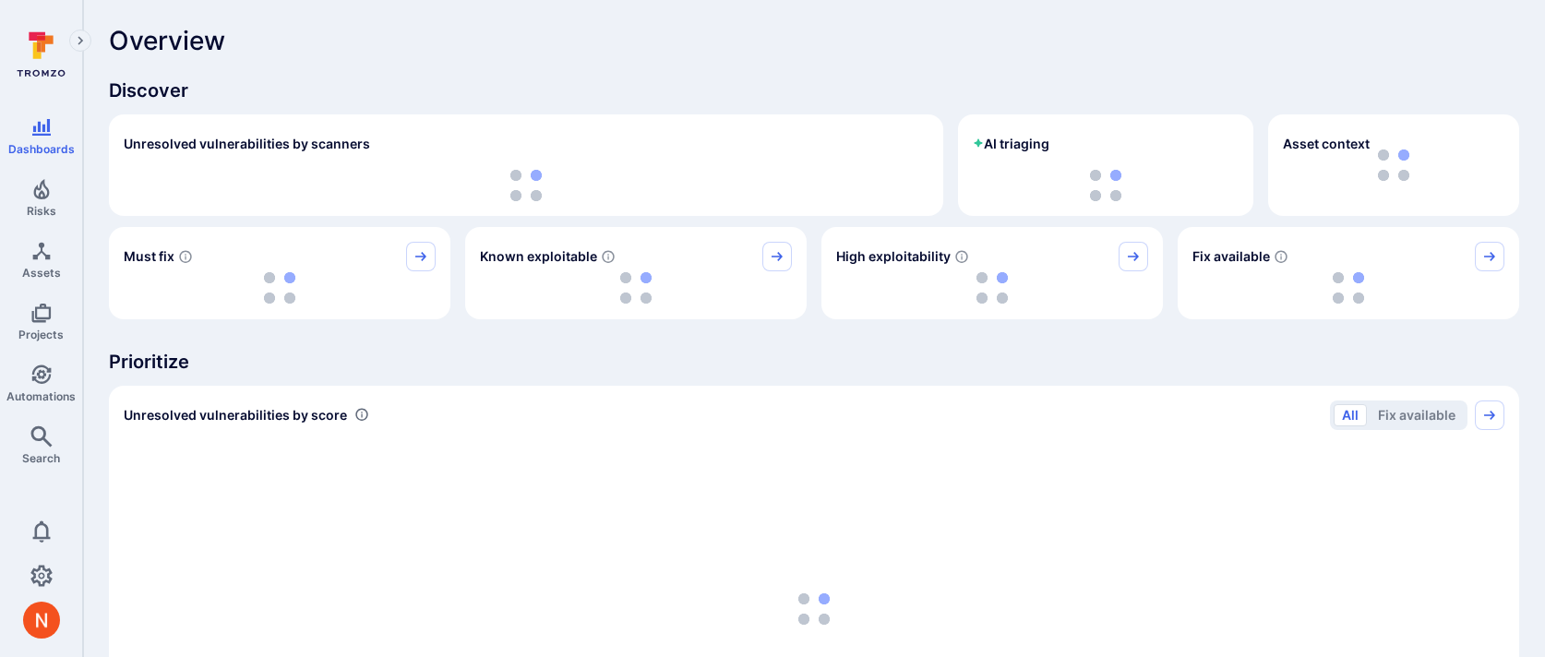  What do you see at coordinates (814, 90) in the screenshot?
I see `span: Discover` at bounding box center [814, 90].